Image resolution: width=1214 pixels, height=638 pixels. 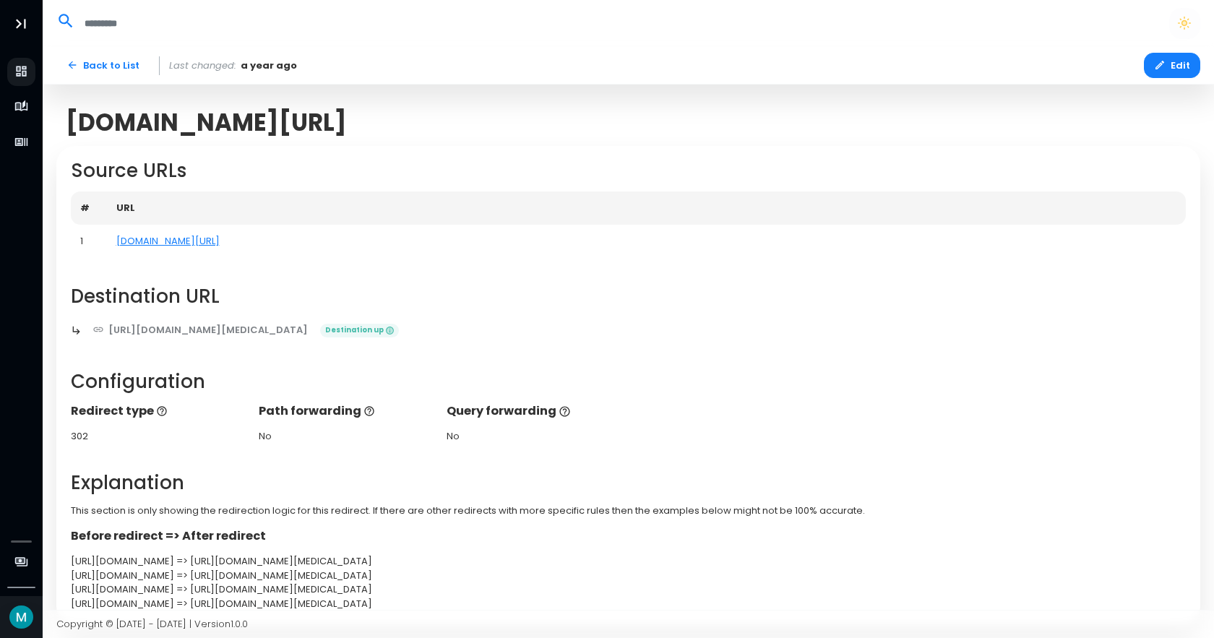 What do you see at coordinates (629, 511) in the screenshot?
I see `p: This section is only showing the redirection logic for this redirect. If there are other redirect...` at bounding box center [629, 511].